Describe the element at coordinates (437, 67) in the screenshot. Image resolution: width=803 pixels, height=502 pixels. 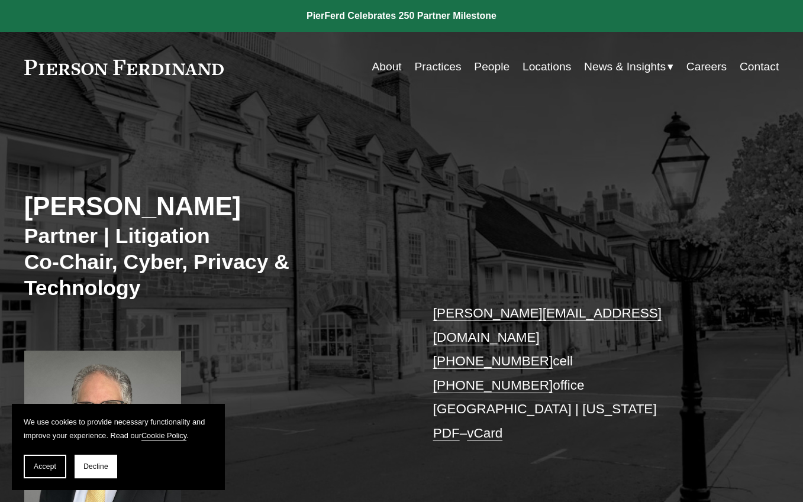
I see `a: Practices` at that location.